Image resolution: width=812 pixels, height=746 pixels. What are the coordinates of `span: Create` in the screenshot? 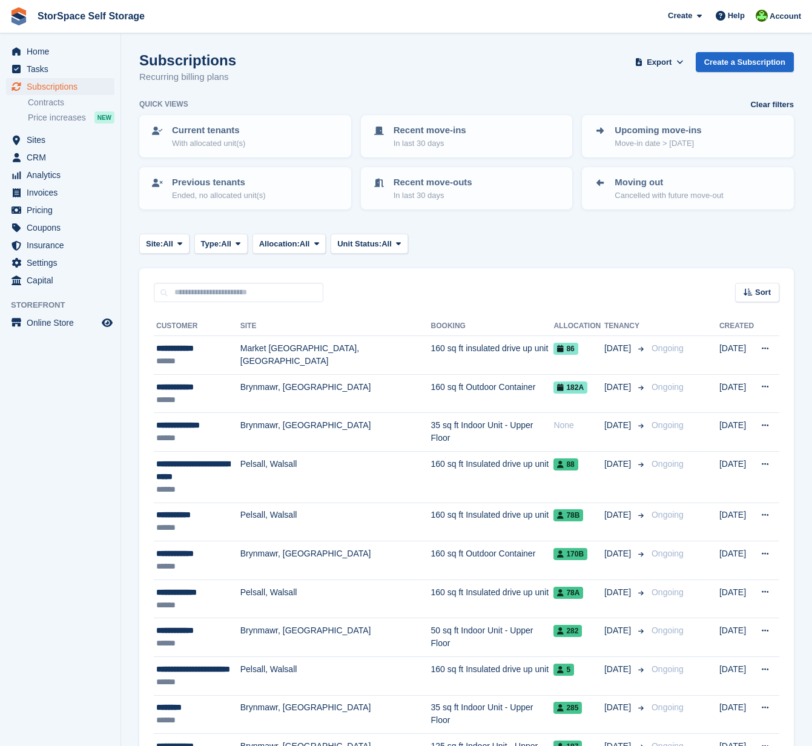 It's located at (680, 16).